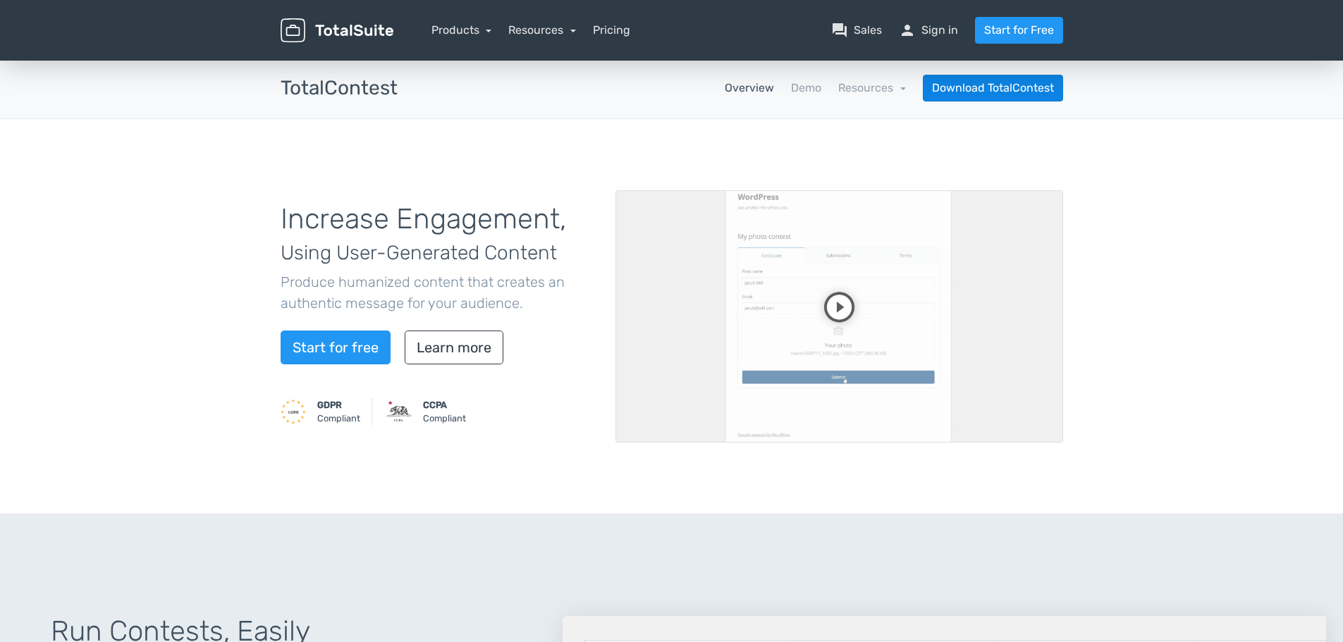  What do you see at coordinates (454, 347) in the screenshot?
I see `a: Learn more` at bounding box center [454, 347].